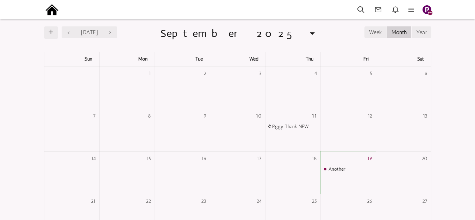 Image resolution: width=475 pixels, height=220 pixels. What do you see at coordinates (204, 33) in the screenshot?
I see `span: September` at bounding box center [204, 33].